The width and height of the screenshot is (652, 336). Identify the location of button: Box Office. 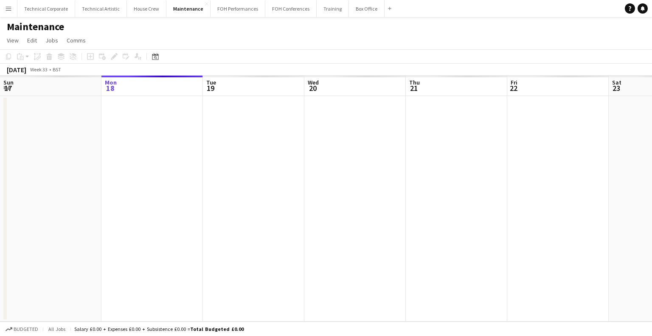
(367, 8).